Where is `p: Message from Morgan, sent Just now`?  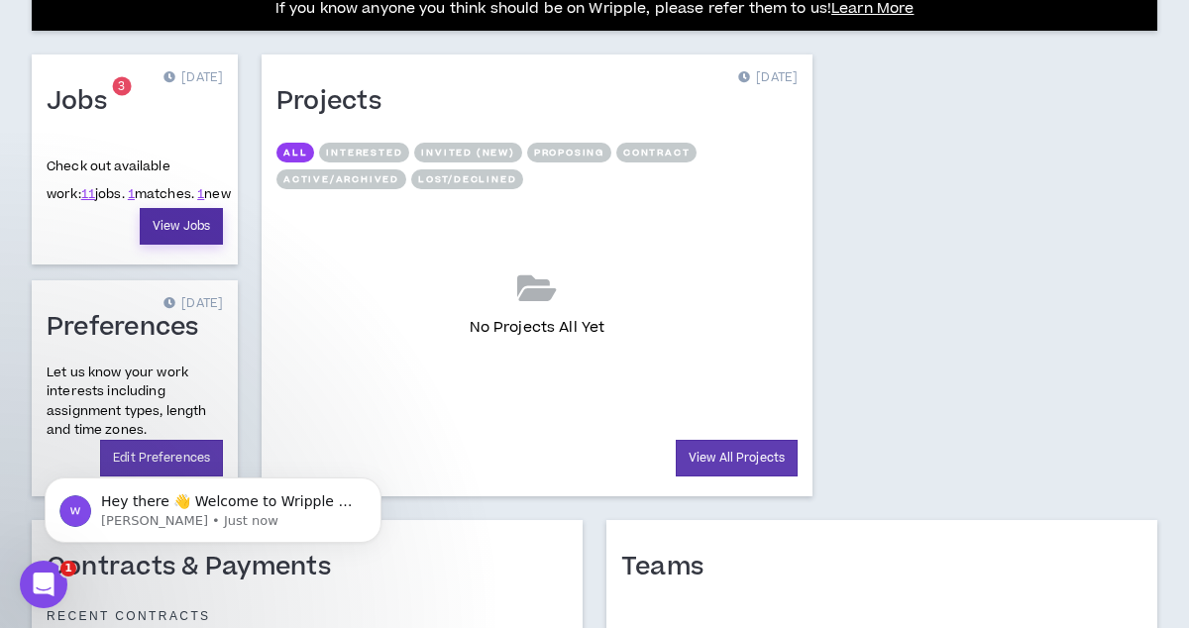
p: Message from Morgan, sent Just now is located at coordinates (214, 85).